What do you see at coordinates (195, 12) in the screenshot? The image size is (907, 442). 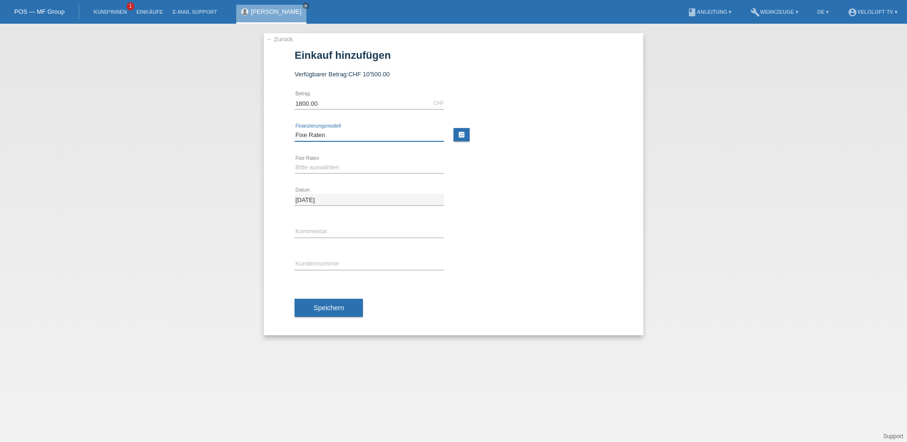 I see `a: E-Mail Support` at bounding box center [195, 12].